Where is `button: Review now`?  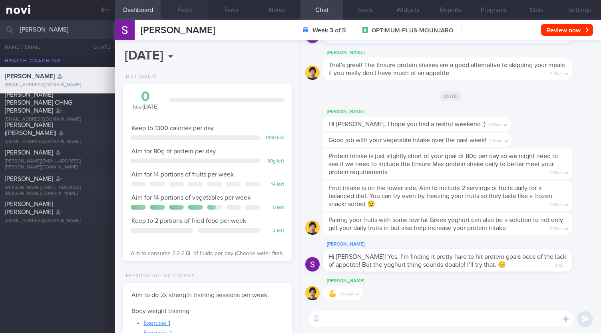
button: Review now is located at coordinates (567, 30).